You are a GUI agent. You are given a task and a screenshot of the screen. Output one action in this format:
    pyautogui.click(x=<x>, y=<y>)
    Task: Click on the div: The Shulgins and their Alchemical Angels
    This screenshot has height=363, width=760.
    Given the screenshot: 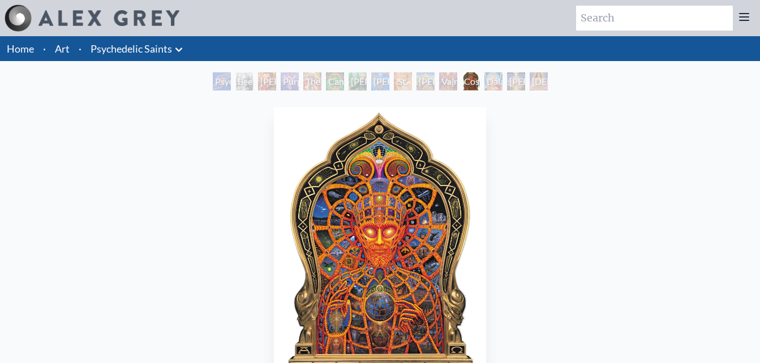 What is the action you would take?
    pyautogui.click(x=312, y=81)
    